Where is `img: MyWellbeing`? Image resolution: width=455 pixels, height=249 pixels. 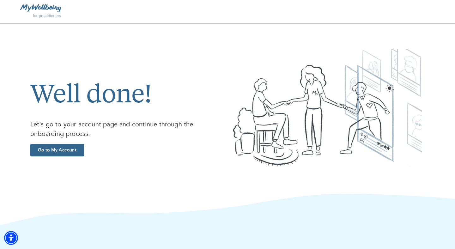
img: MyWellbeing is located at coordinates (41, 8).